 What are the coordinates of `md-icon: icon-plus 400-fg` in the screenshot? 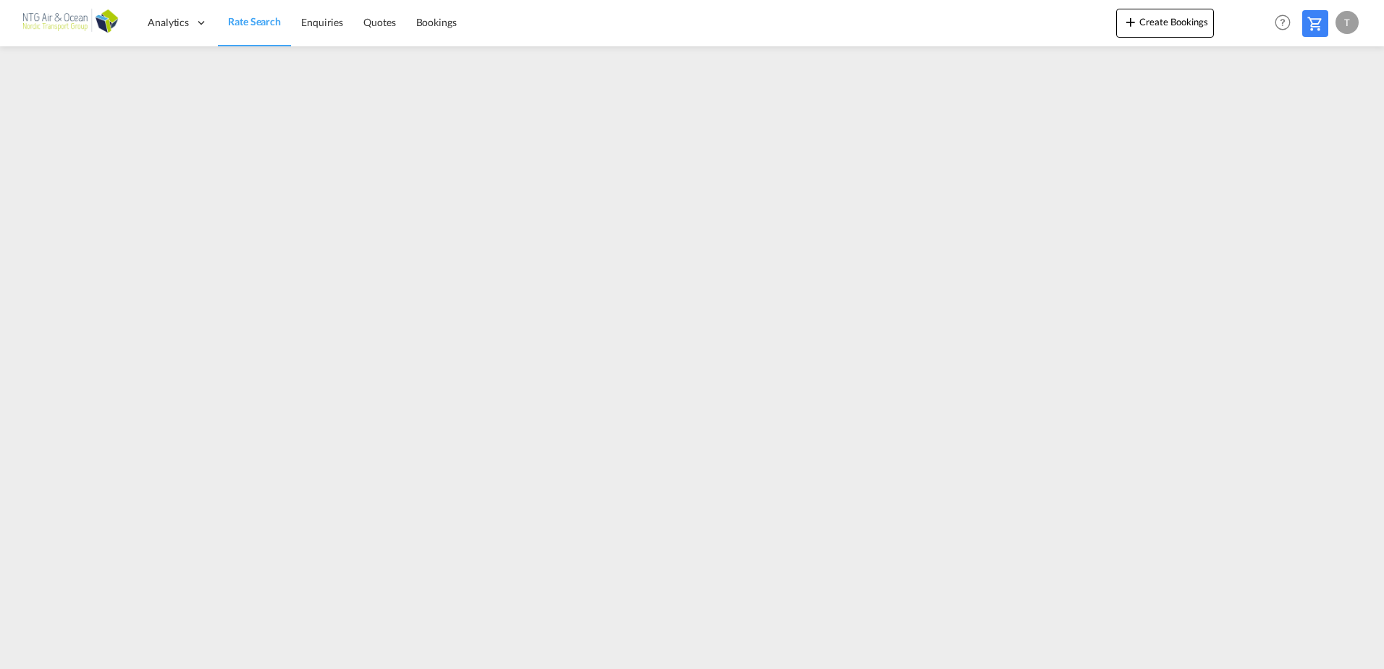 It's located at (1130, 22).